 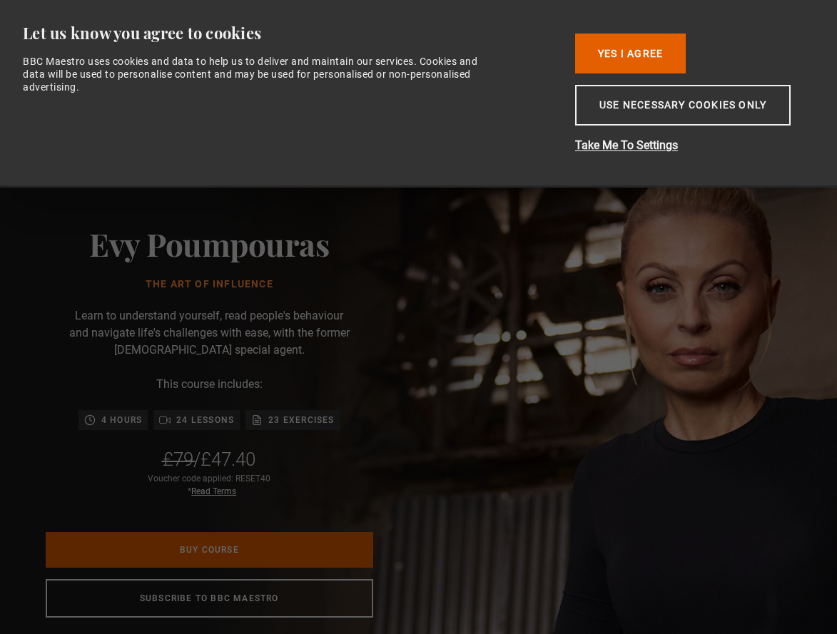 I want to click on a: Buy Course, so click(x=209, y=550).